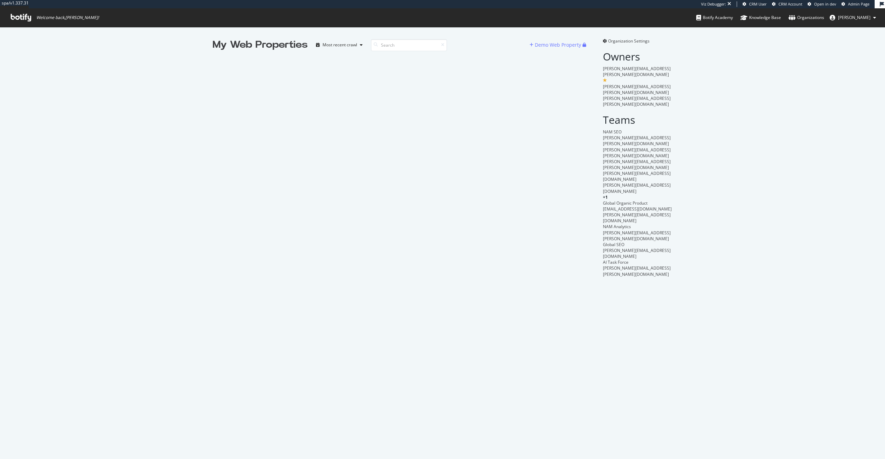 The image size is (885, 459). Describe the element at coordinates (761, 18) in the screenshot. I see `div: Knowledge Base` at that location.